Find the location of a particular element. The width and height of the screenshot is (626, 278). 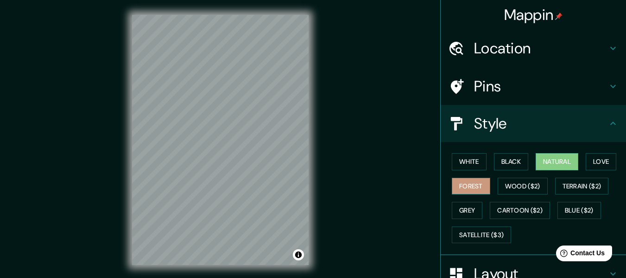

button: Natural is located at coordinates (557, 161).